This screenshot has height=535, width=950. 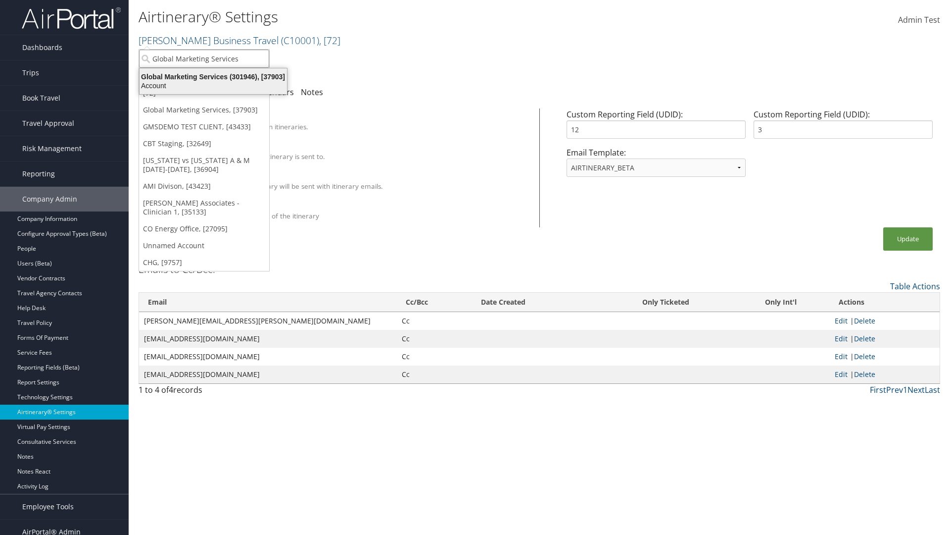 What do you see at coordinates (916, 390) in the screenshot?
I see `a: Next` at bounding box center [916, 390].